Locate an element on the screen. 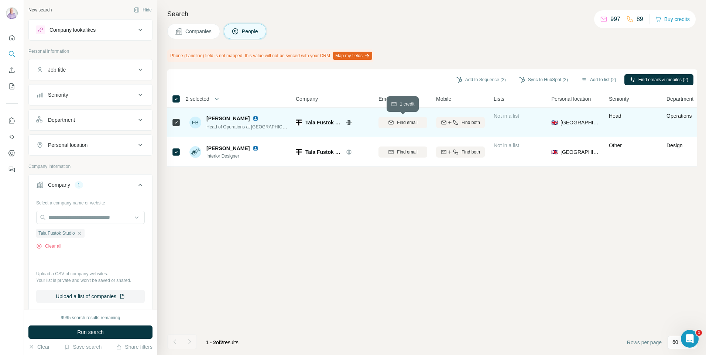 The width and height of the screenshot is (706, 355). button: Share filters is located at coordinates (134, 347).